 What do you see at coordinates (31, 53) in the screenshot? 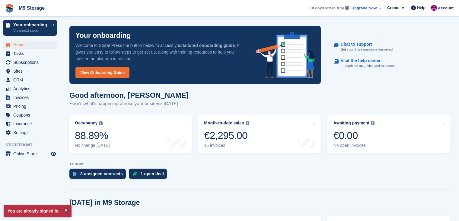
I see `span: Tasks` at bounding box center [31, 53].